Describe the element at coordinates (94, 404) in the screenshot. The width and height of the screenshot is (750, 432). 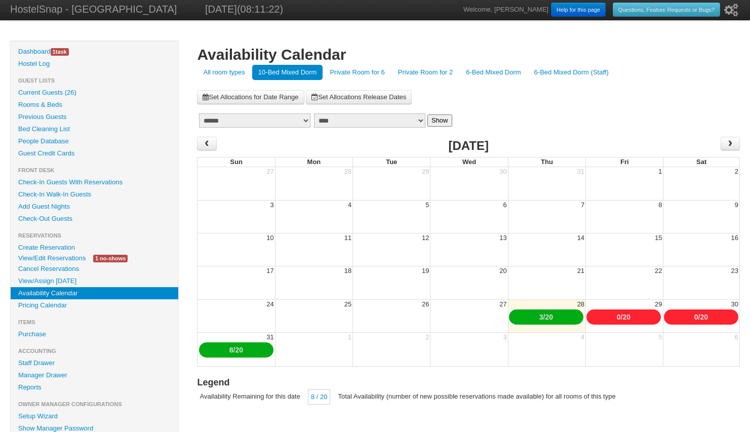
I see `li: Owner Manager Configurations` at that location.